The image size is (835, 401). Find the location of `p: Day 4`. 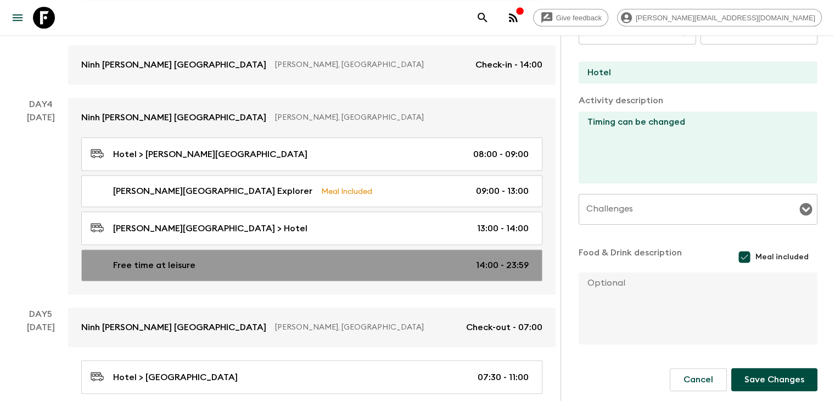

p: Day 4 is located at coordinates (41, 104).